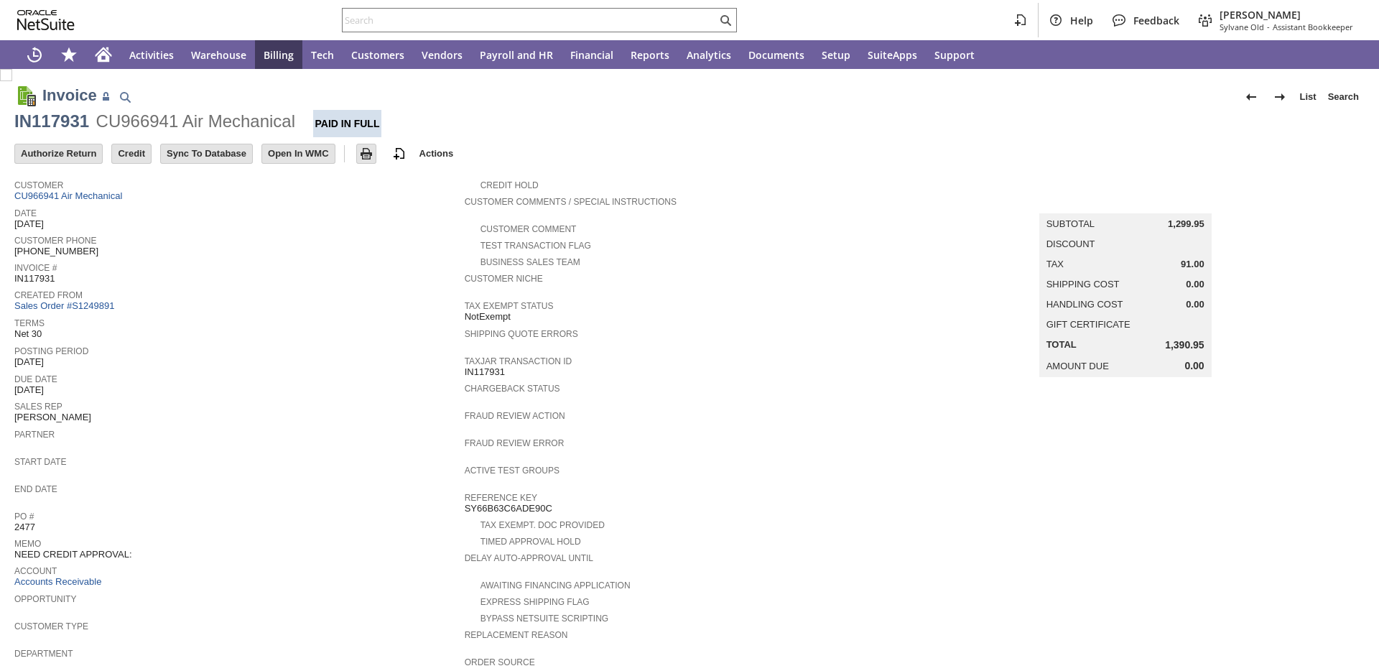 This screenshot has width=1379, height=671. I want to click on a: Analytics, so click(709, 55).